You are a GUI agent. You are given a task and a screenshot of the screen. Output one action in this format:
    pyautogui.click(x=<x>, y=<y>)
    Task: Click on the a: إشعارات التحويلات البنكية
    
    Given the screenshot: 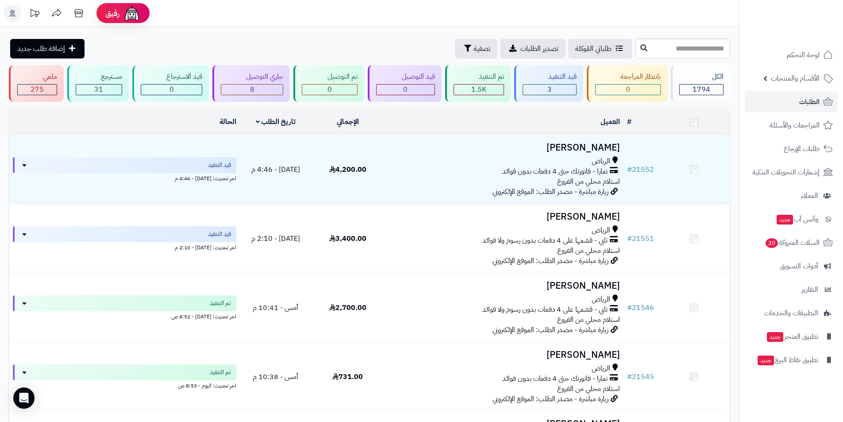 What is the action you would take?
    pyautogui.click(x=791, y=172)
    